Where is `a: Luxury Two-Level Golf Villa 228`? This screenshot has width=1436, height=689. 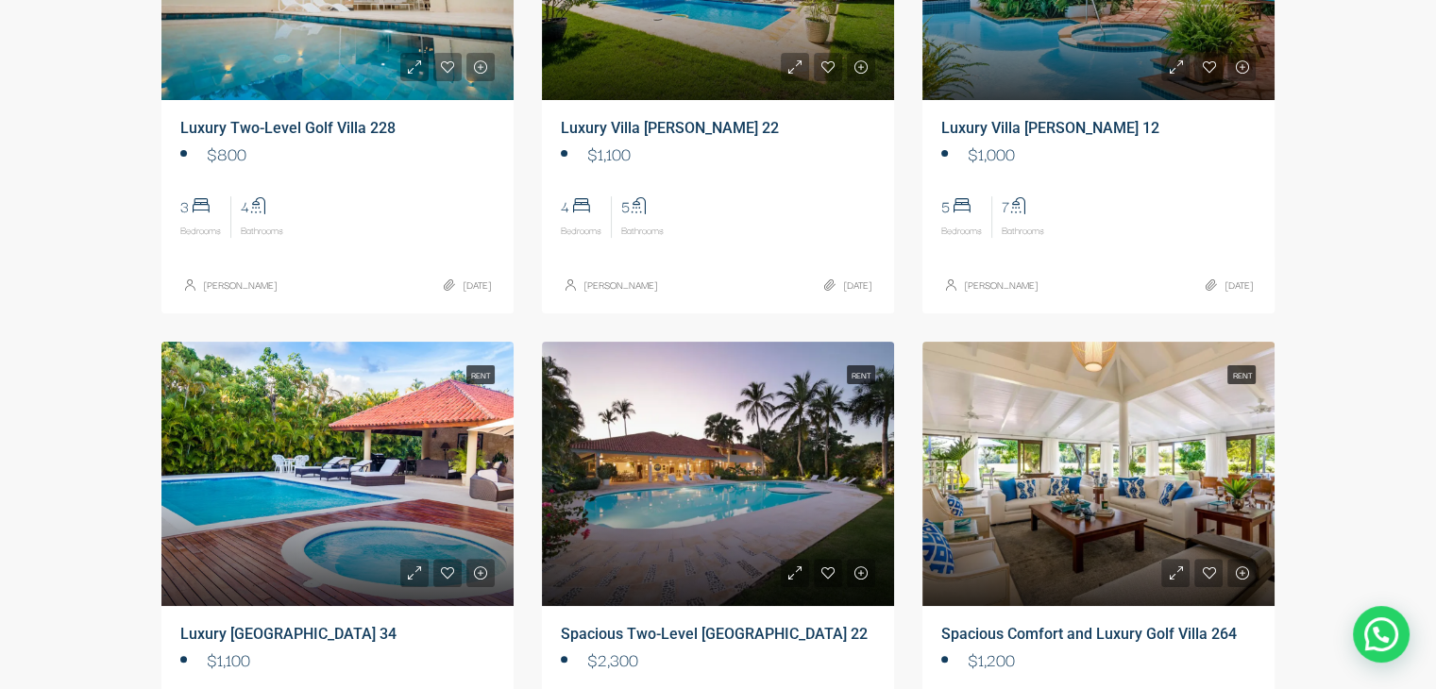 a: Luxury Two-Level Golf Villa 228 is located at coordinates (288, 127).